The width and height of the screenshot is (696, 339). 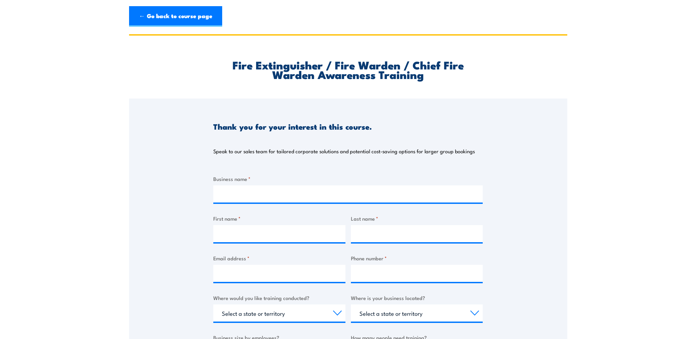 What do you see at coordinates (279, 218) in the screenshot?
I see `label: First name` at bounding box center [279, 218].